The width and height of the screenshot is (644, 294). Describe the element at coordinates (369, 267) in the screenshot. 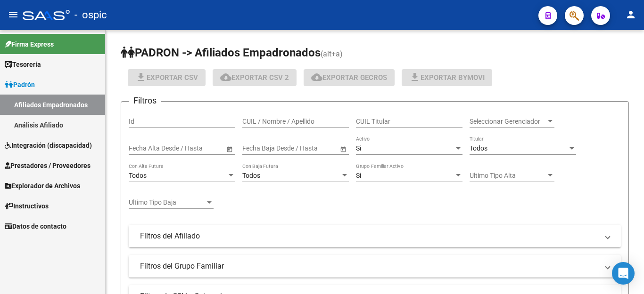

I see `mat-panel-title: Filtros del Grupo Familiar` at that location.